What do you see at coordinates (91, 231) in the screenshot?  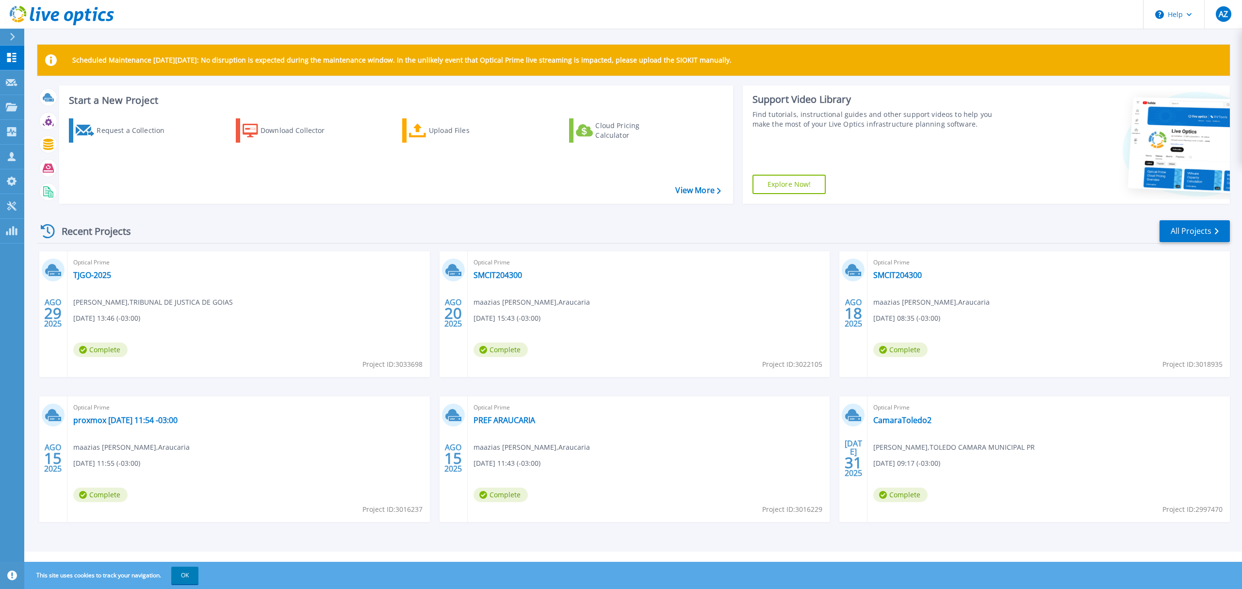 I see `div: Recent Projects` at bounding box center [91, 231].